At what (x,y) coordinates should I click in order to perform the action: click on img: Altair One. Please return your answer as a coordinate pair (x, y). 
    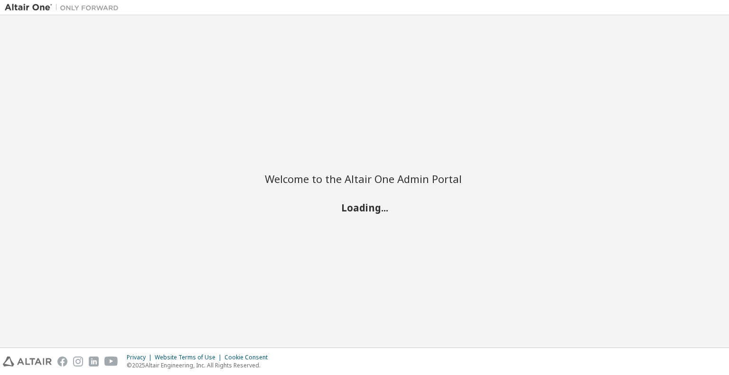
    Looking at the image, I should click on (64, 8).